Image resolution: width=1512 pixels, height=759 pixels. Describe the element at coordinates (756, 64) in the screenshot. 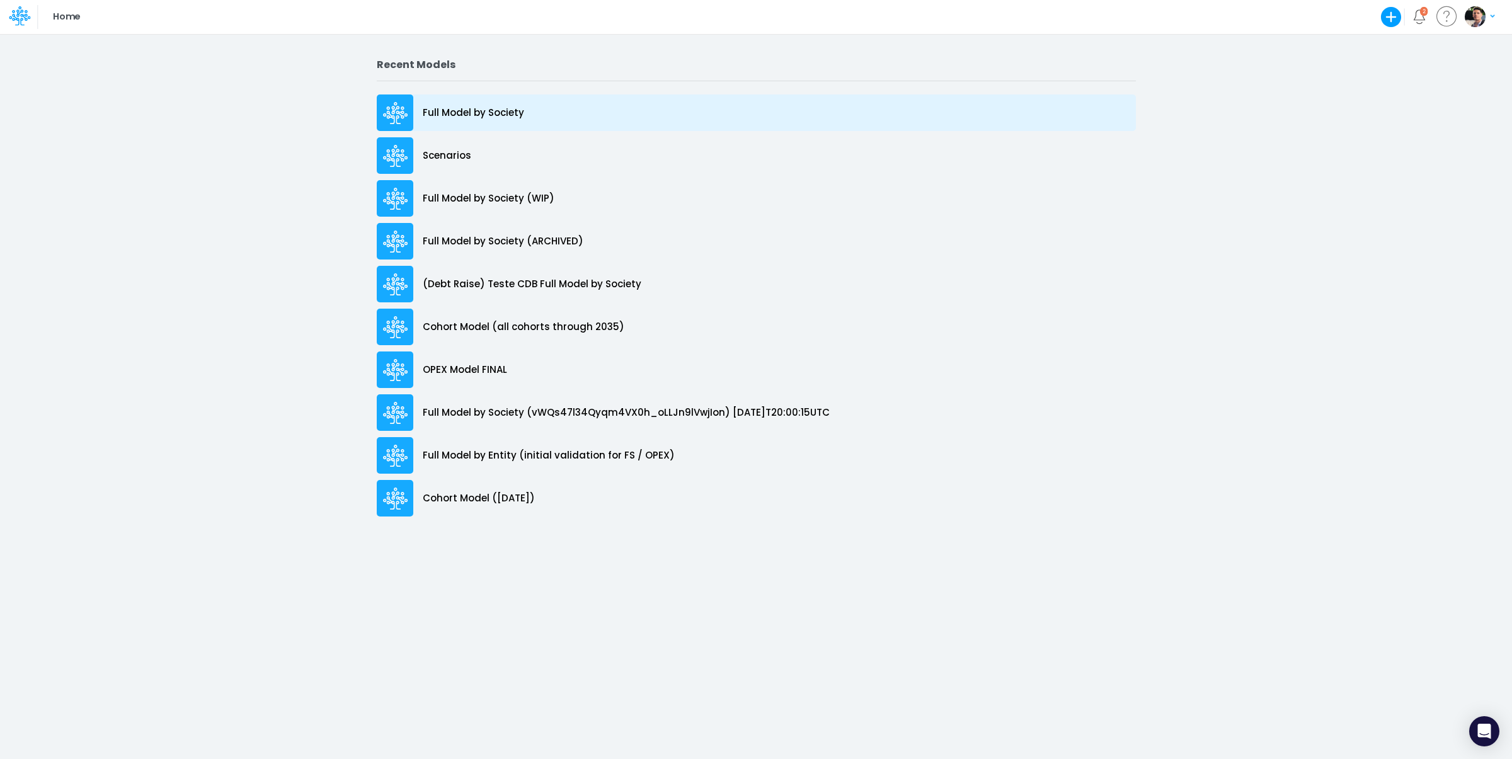

I see `h2: Recent Models` at that location.